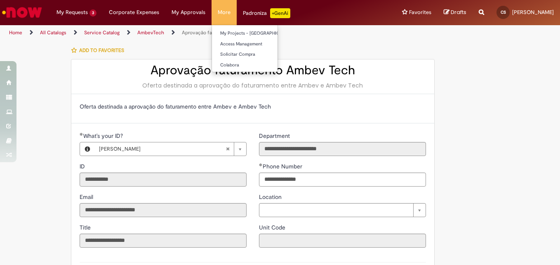 The width and height of the screenshot is (560, 265). Describe the element at coordinates (72, 12) in the screenshot. I see `span: My Requests` at that location.